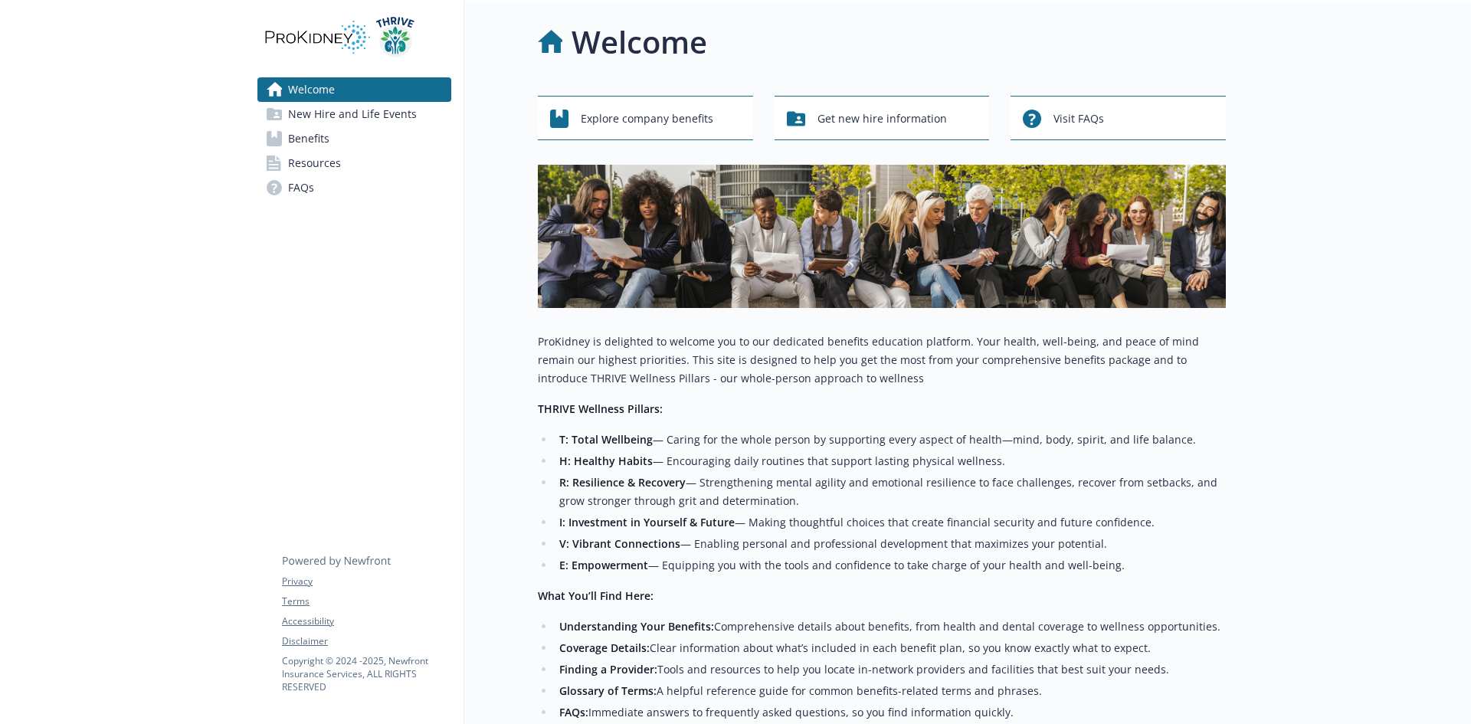 The height and width of the screenshot is (724, 1471). I want to click on p: Copyright © 2024 - 2025 , Newfront Insurance Services, ALL RIGHTS RESERVED, so click(366, 673).